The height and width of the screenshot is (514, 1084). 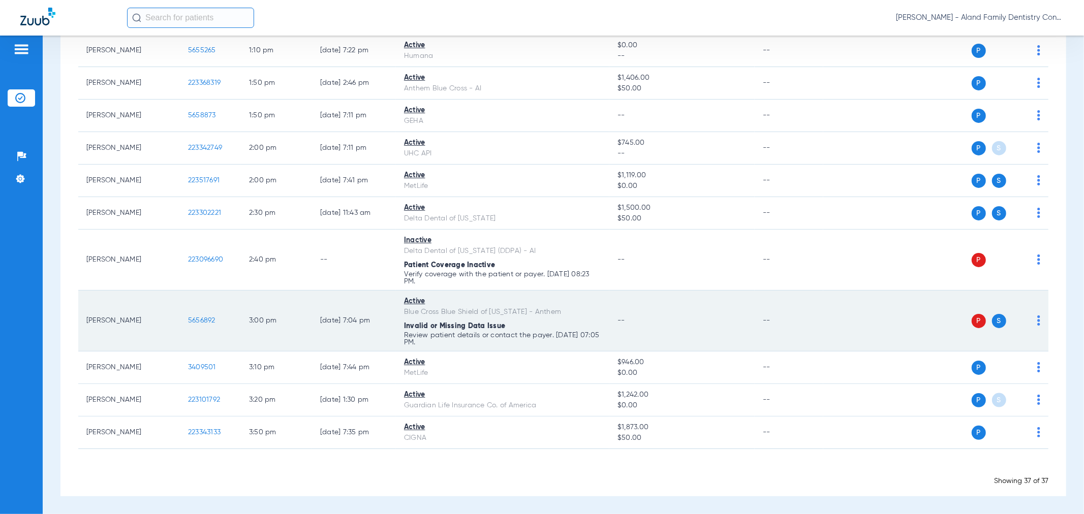 I want to click on span: Invalid or Missing Data Issue, so click(x=454, y=326).